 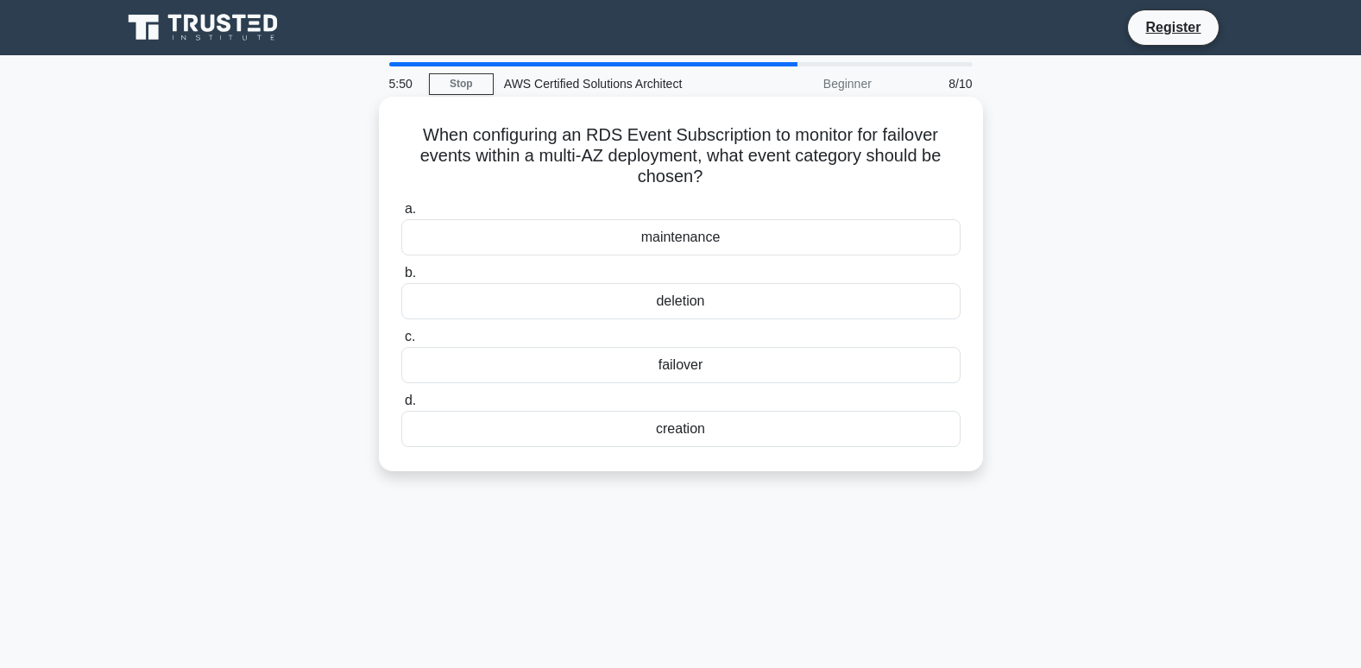 What do you see at coordinates (410, 272) in the screenshot?
I see `span: b.` at bounding box center [410, 272].